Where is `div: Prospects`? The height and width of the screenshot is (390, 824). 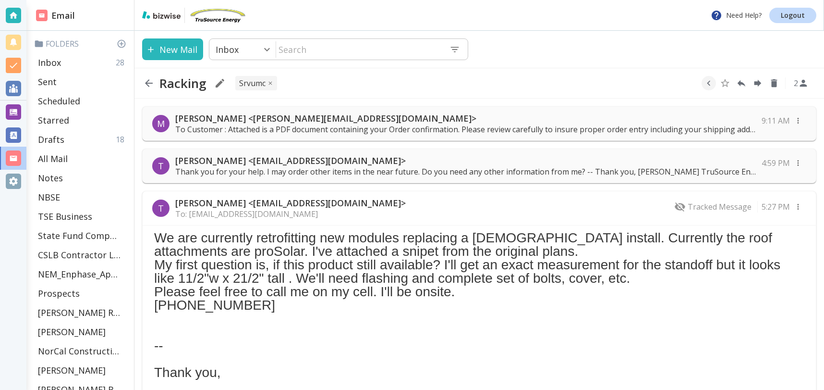 div: Prospects is located at coordinates (82, 293).